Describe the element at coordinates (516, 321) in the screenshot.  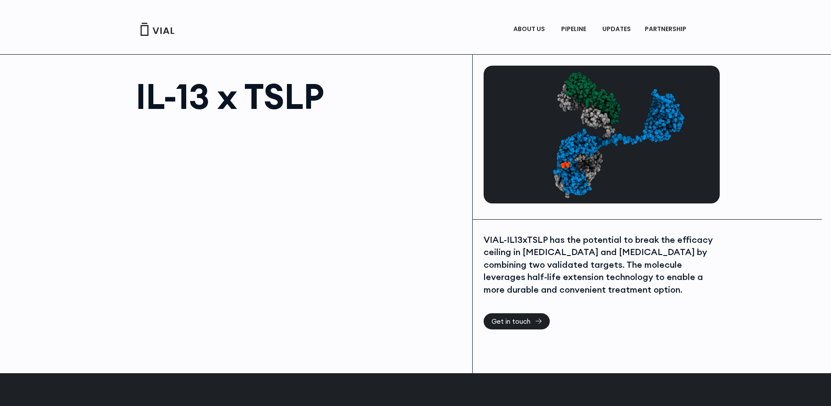
I see `a: Get in touch` at that location.